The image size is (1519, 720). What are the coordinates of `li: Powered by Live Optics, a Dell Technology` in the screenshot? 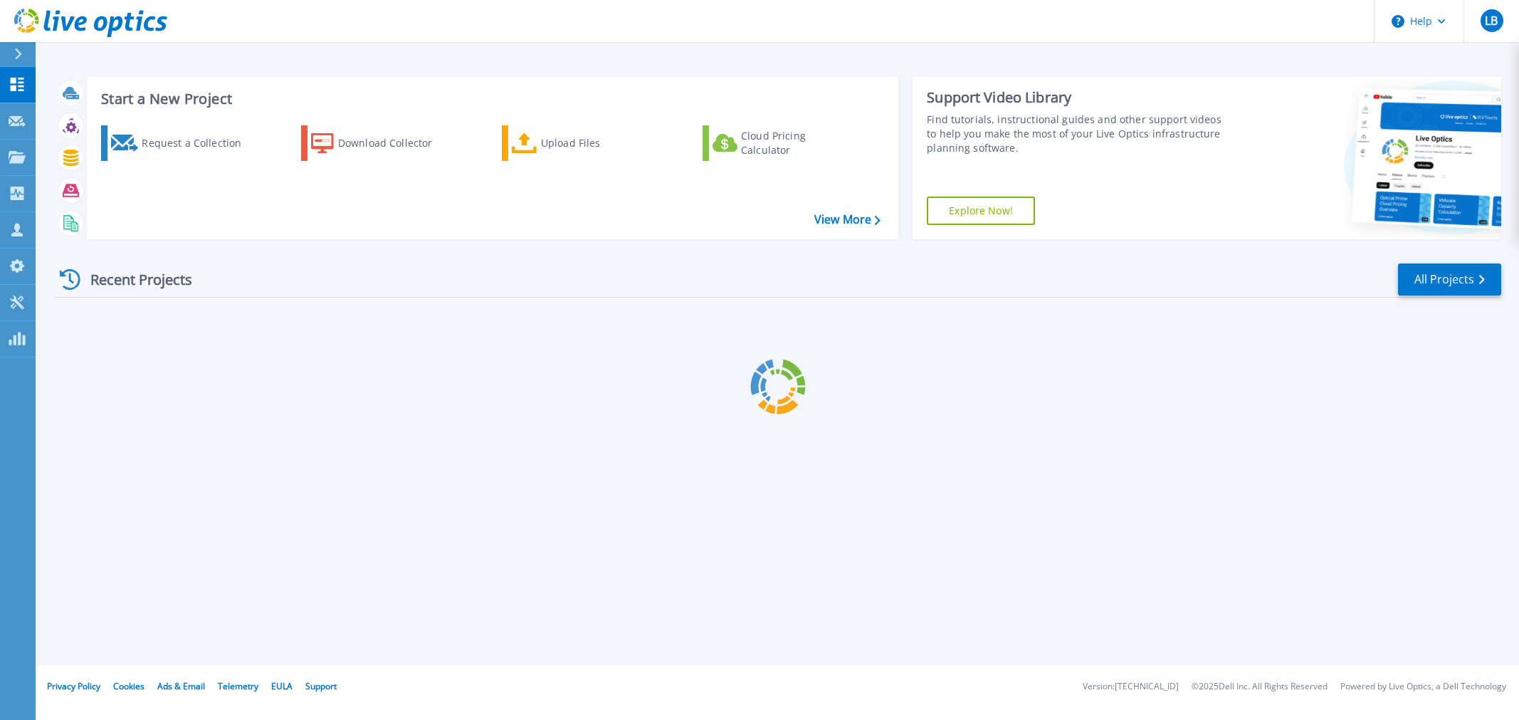 It's located at (1423, 686).